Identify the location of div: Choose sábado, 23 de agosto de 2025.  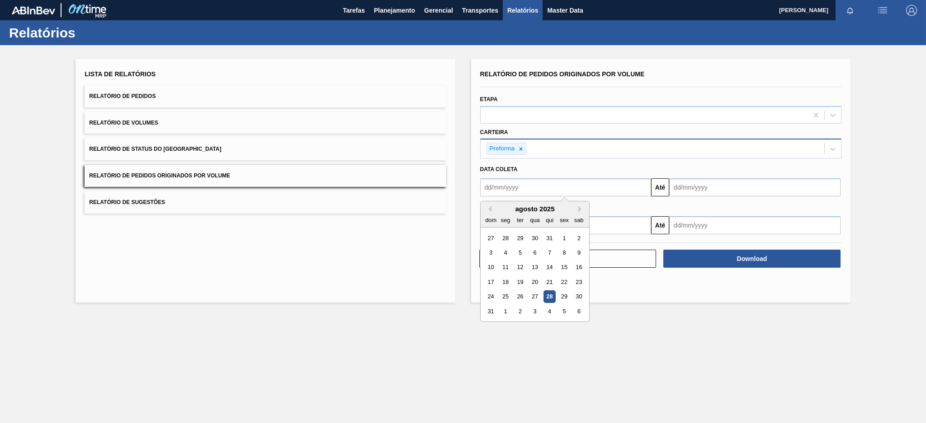
(578, 282).